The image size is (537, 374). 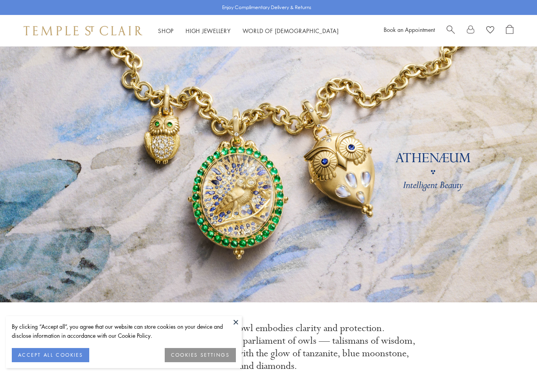 What do you see at coordinates (510, 31) in the screenshot?
I see `a: Open Shopping Bag` at bounding box center [510, 31].